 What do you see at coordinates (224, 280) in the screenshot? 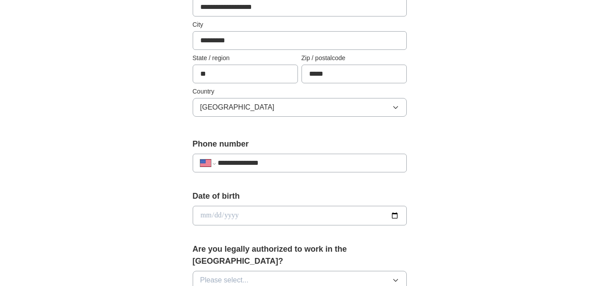
I see `span: Please select...` at bounding box center [224, 280].